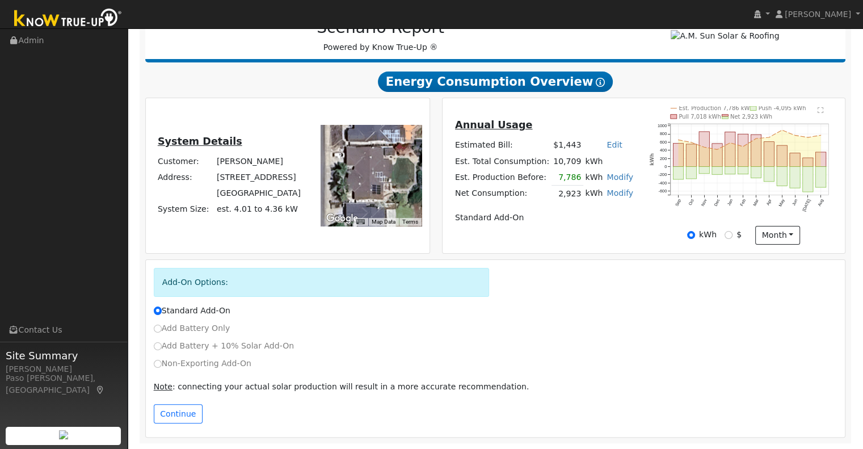 The height and width of the screenshot is (449, 863). What do you see at coordinates (185, 209) in the screenshot?
I see `td: System Size:` at bounding box center [185, 209].